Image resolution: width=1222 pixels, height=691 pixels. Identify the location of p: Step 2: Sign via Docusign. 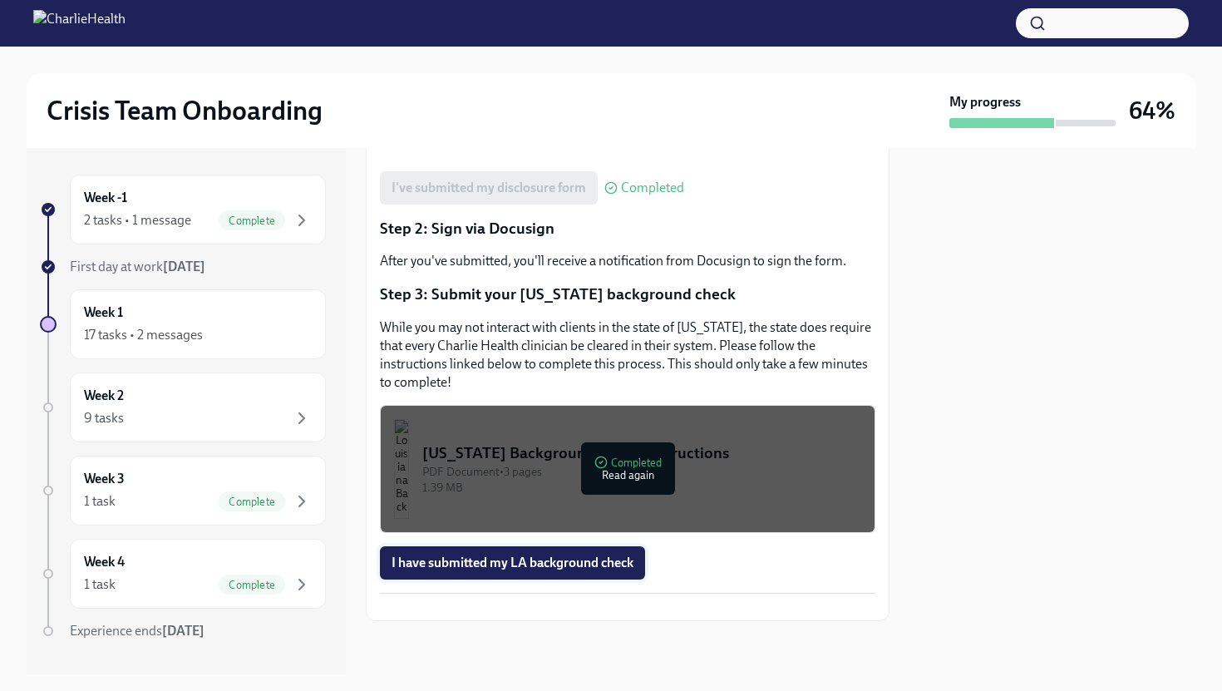
(628, 229).